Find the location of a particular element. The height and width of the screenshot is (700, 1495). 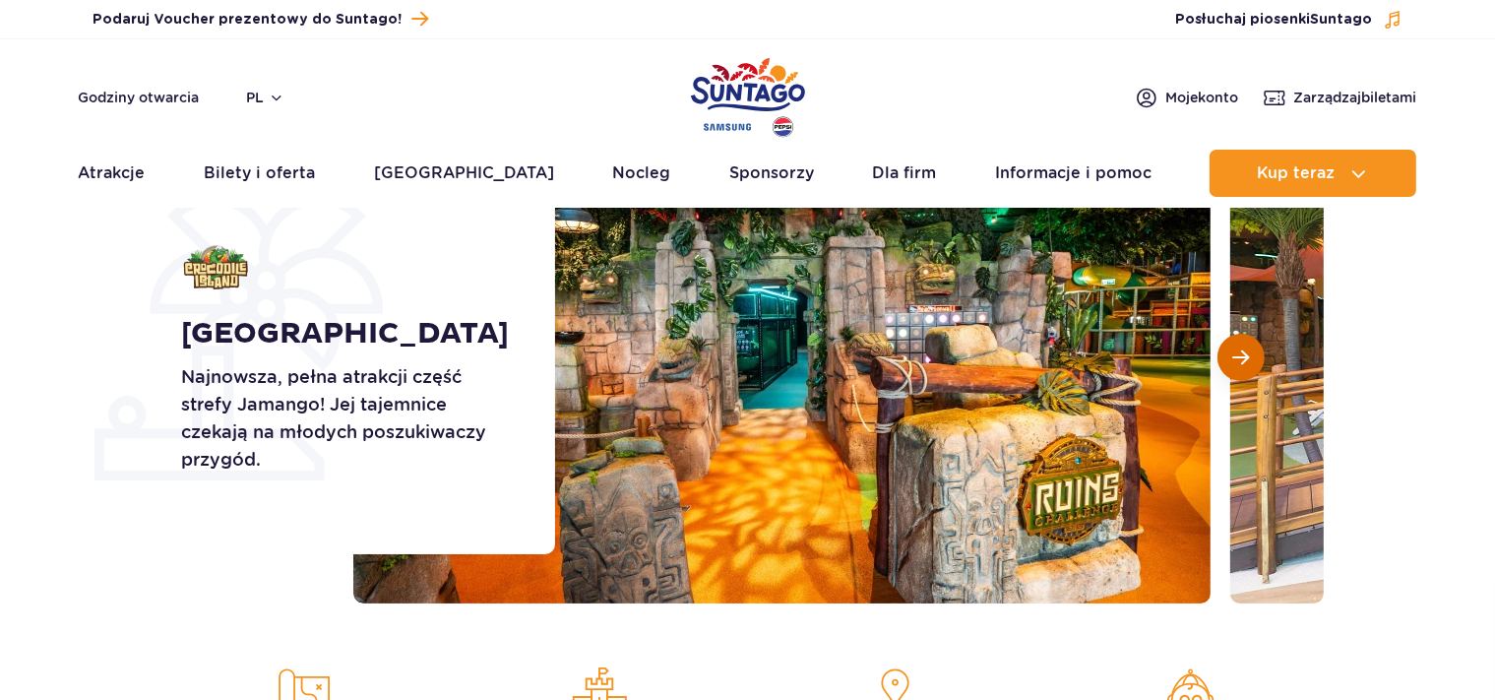

a: Bilety i oferta is located at coordinates (259, 173).